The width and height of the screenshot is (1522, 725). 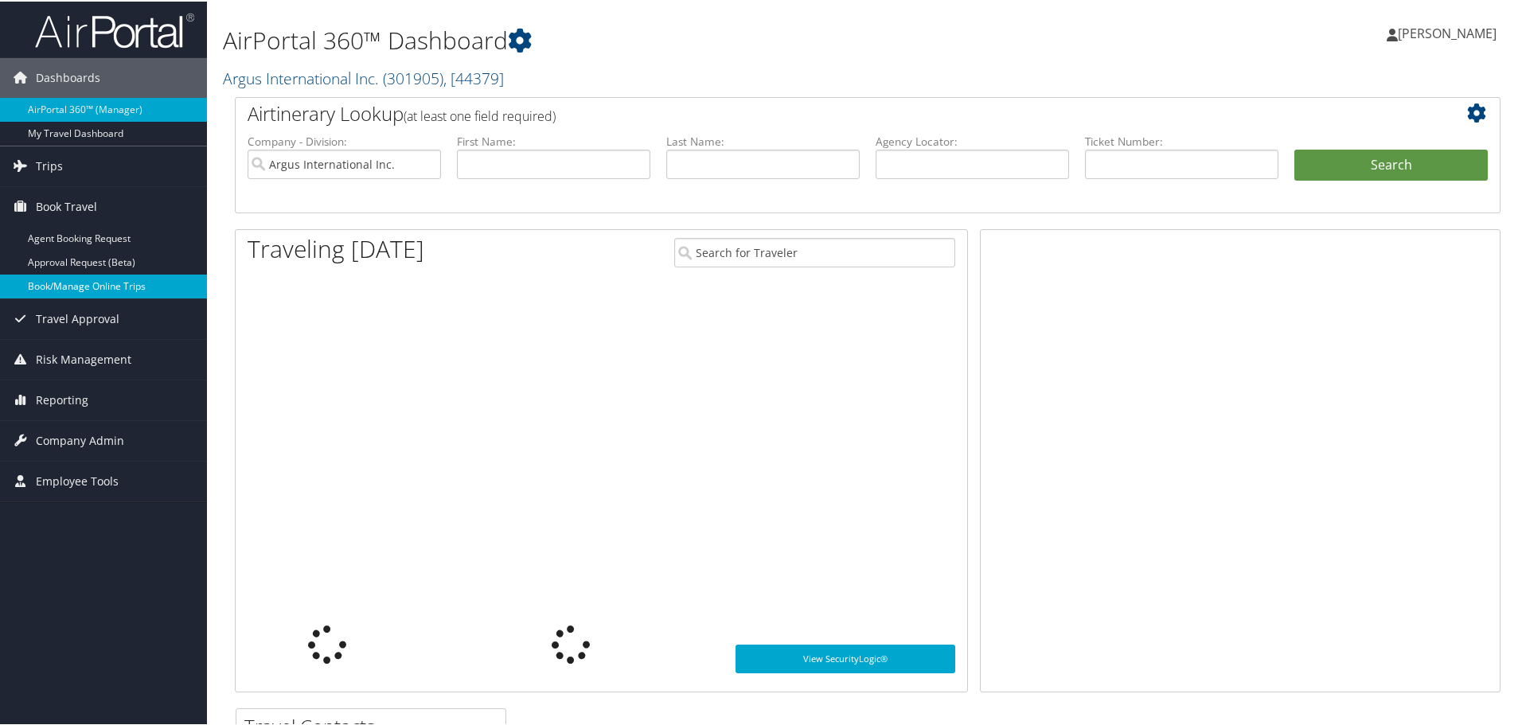 What do you see at coordinates (1391, 164) in the screenshot?
I see `button: Search` at bounding box center [1391, 164].